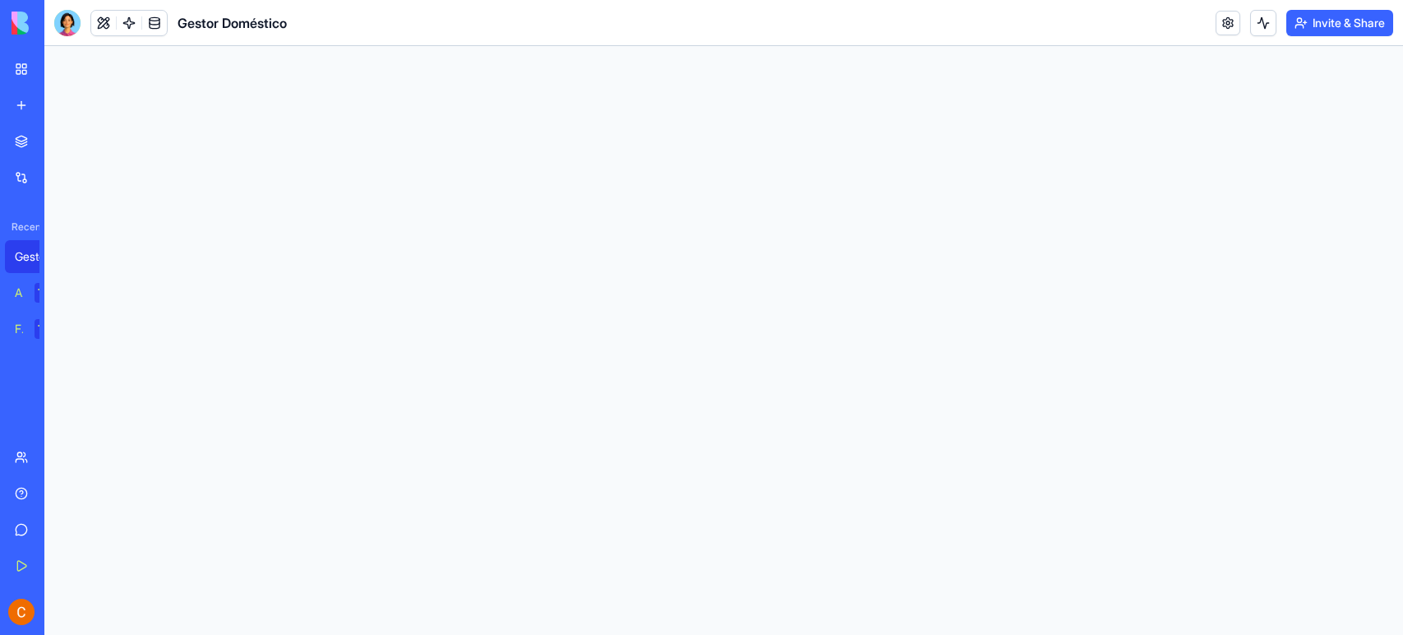 The image size is (1403, 635). What do you see at coordinates (232, 23) in the screenshot?
I see `span: Gestor Doméstico` at bounding box center [232, 23].